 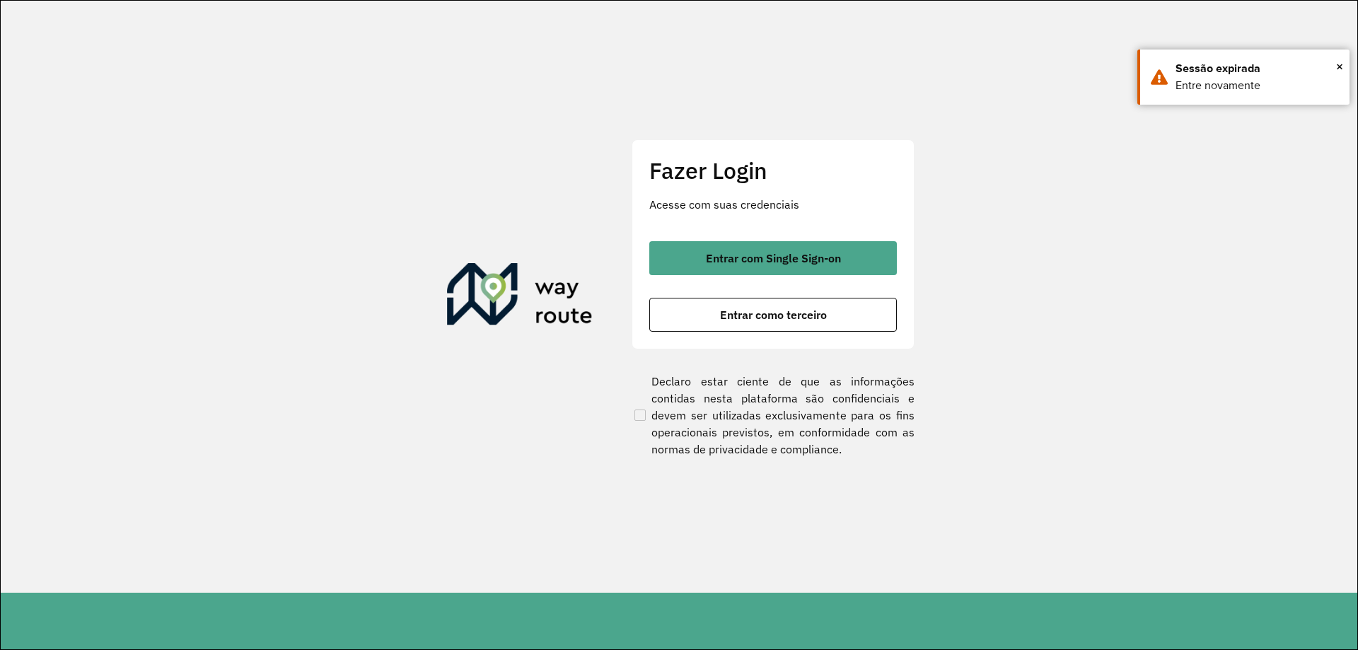 What do you see at coordinates (773, 170) in the screenshot?
I see `h2: Fazer Login` at bounding box center [773, 170].